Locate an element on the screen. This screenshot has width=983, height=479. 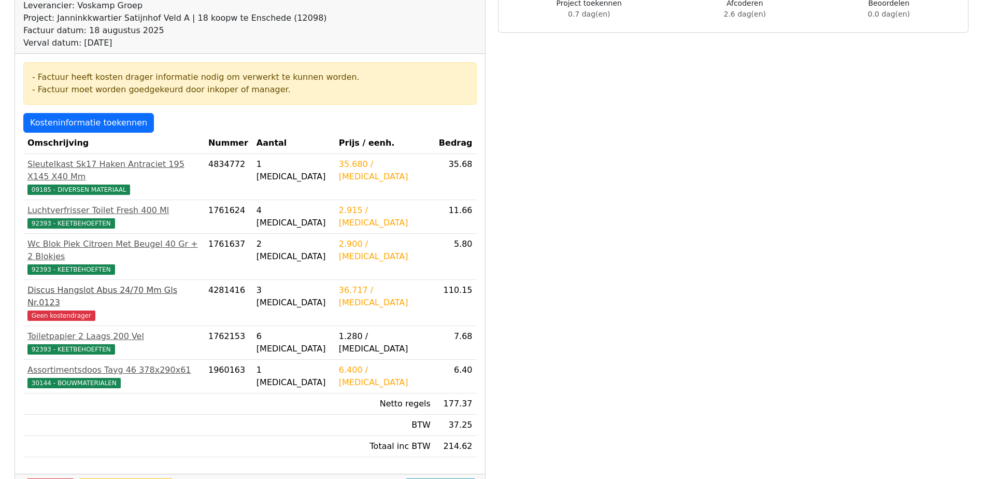
td: 1761624 is located at coordinates (228, 217).